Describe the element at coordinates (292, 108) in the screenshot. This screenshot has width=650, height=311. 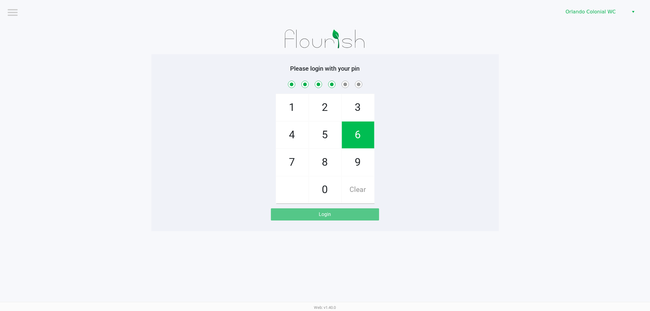
I see `span: 1` at that location.